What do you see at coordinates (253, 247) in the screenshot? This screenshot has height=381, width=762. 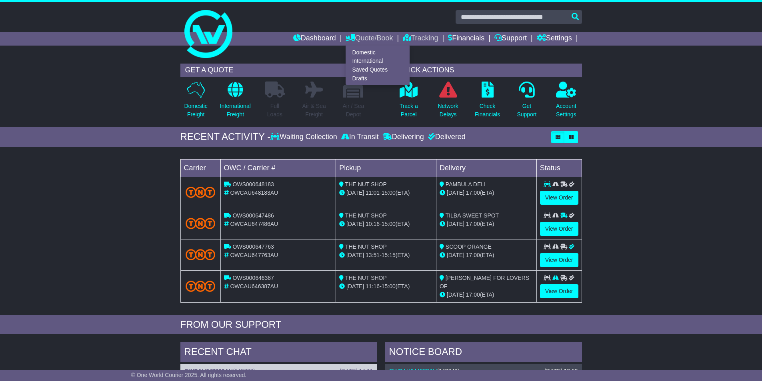 I see `span: OWS000647763` at bounding box center [253, 247].